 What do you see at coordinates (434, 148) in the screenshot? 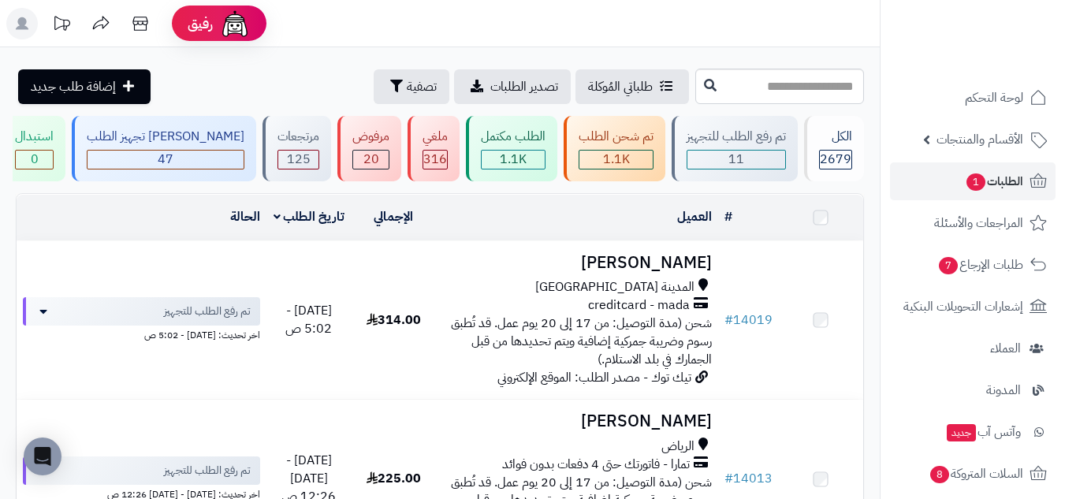
I see `a: ملغي 316` at bounding box center [434, 148].